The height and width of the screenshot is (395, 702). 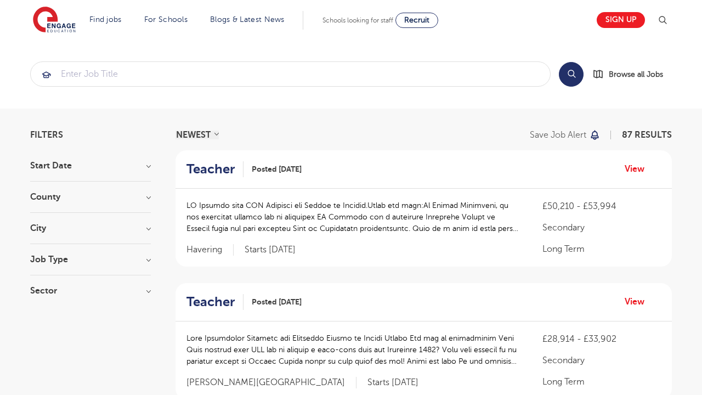 What do you see at coordinates (647, 135) in the screenshot?
I see `span: 87 RESULTS` at bounding box center [647, 135].